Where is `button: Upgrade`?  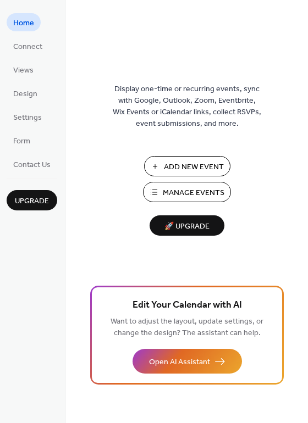 button: Upgrade is located at coordinates (32, 200).